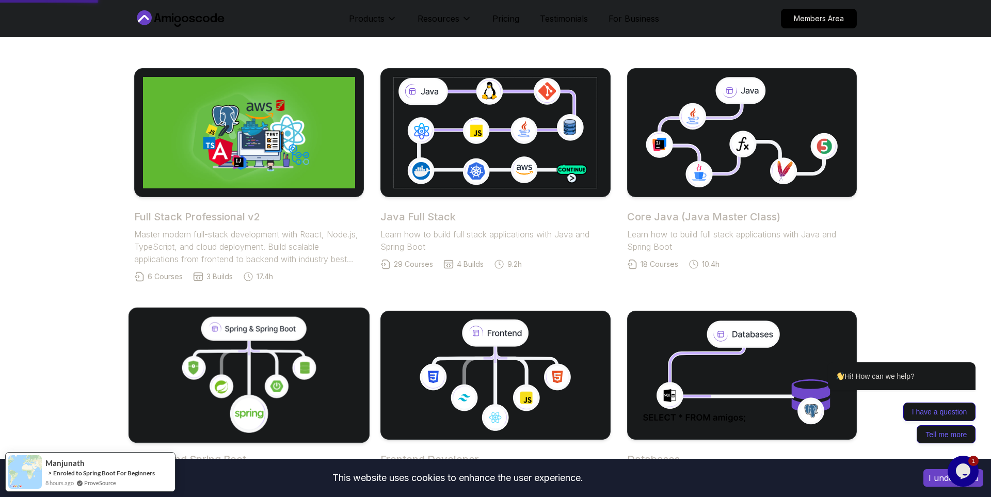 Image resolution: width=991 pixels, height=497 pixels. What do you see at coordinates (80, 107) in the screenshot?
I see `span: Hi! How can we help?` at bounding box center [80, 107].